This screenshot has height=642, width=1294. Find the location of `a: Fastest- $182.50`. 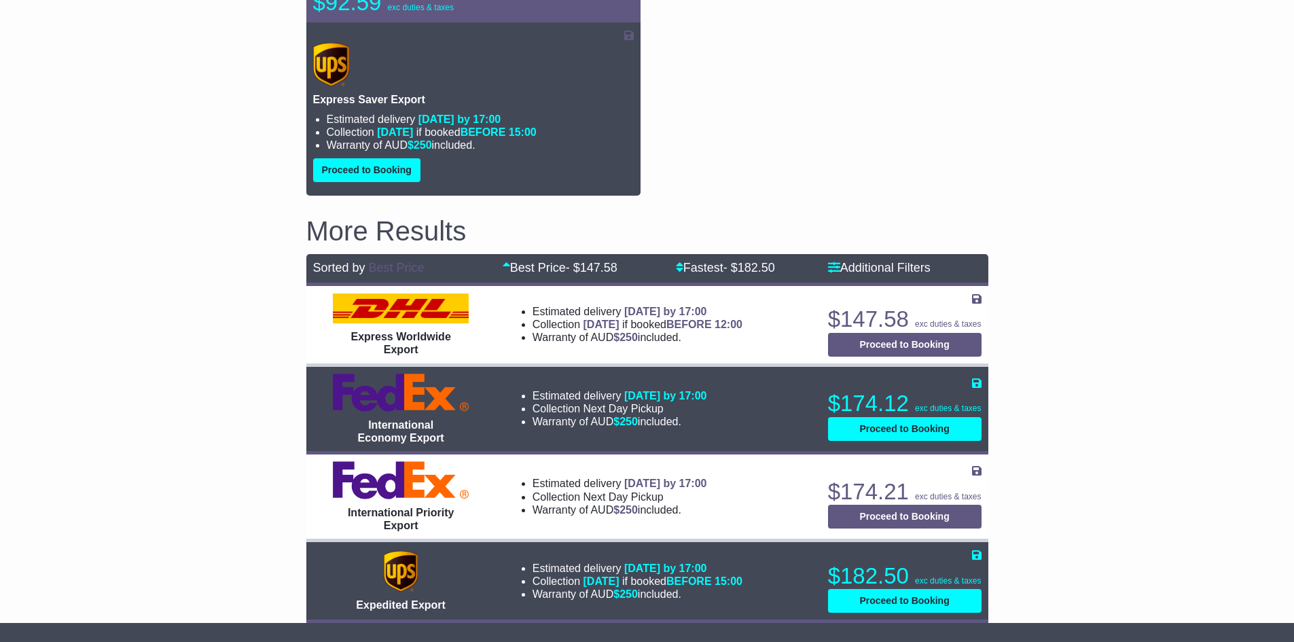

a: Fastest- $182.50 is located at coordinates (725, 268).